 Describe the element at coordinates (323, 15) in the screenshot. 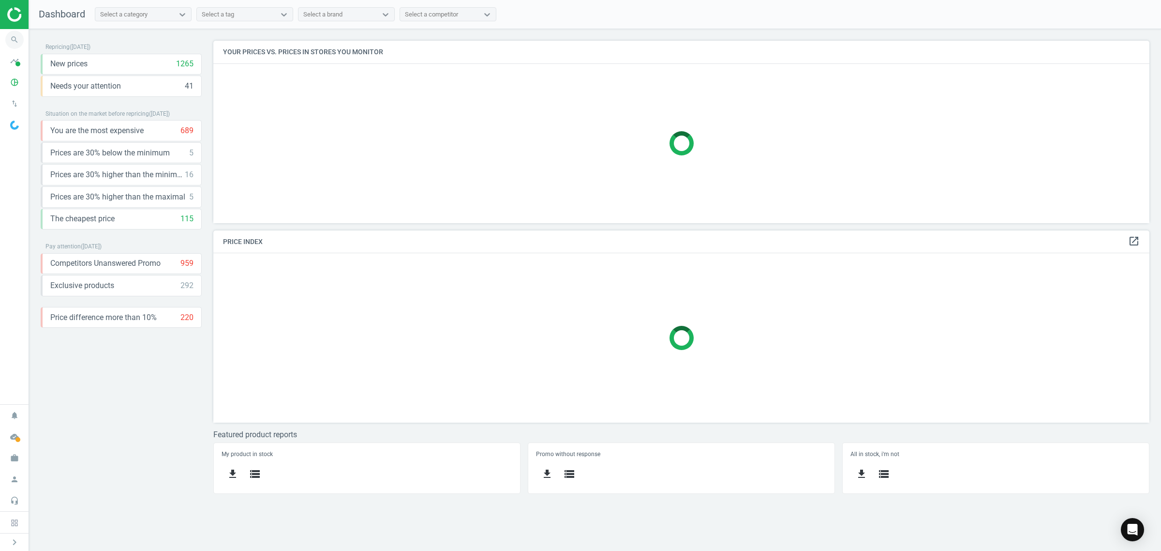

I see `div: Select a brand` at that location.